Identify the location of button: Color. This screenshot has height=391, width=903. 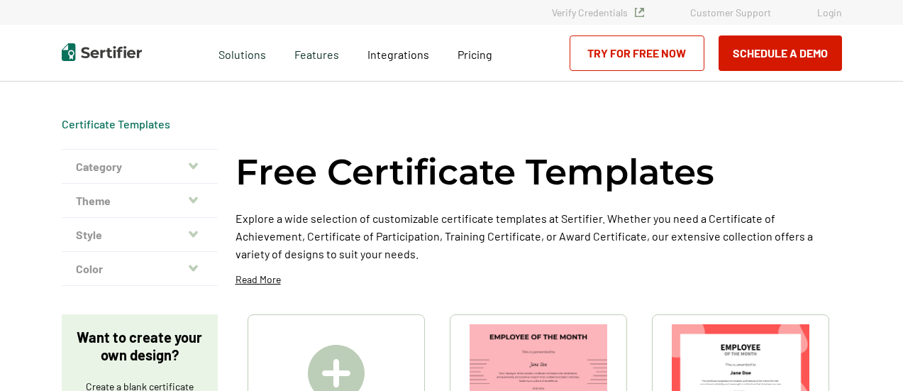
(140, 269).